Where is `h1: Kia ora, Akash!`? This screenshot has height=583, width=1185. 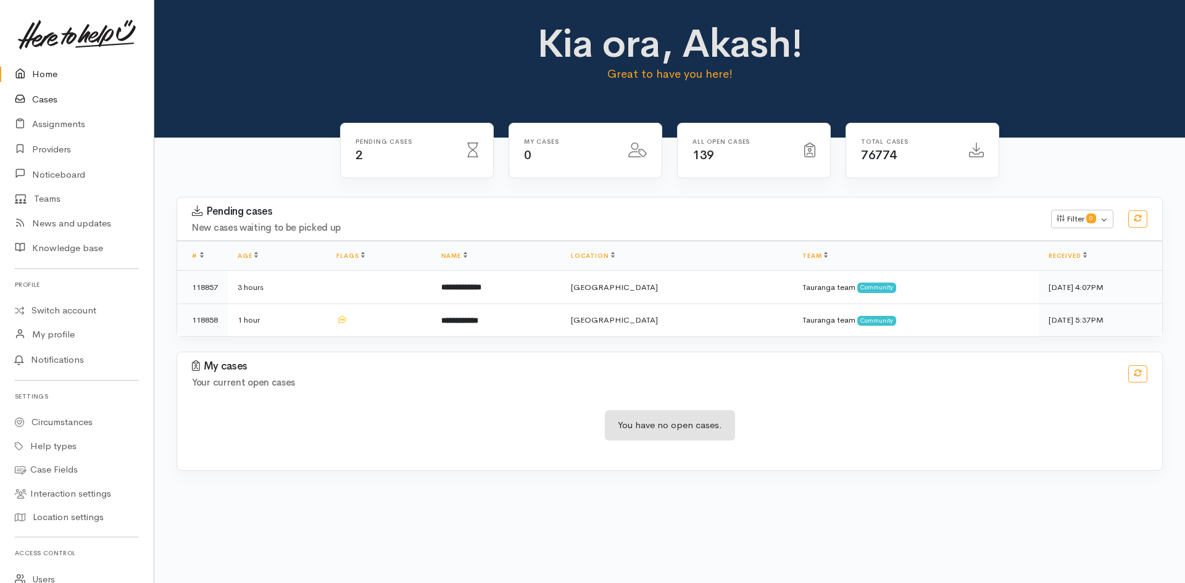
h1: Kia ora, Akash! is located at coordinates (669, 44).